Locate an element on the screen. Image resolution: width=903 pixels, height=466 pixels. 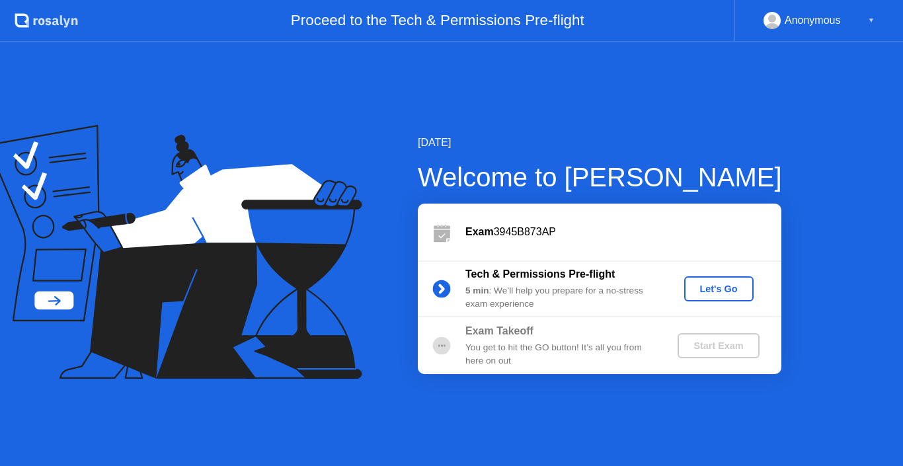
b: 5 min is located at coordinates (477, 290).